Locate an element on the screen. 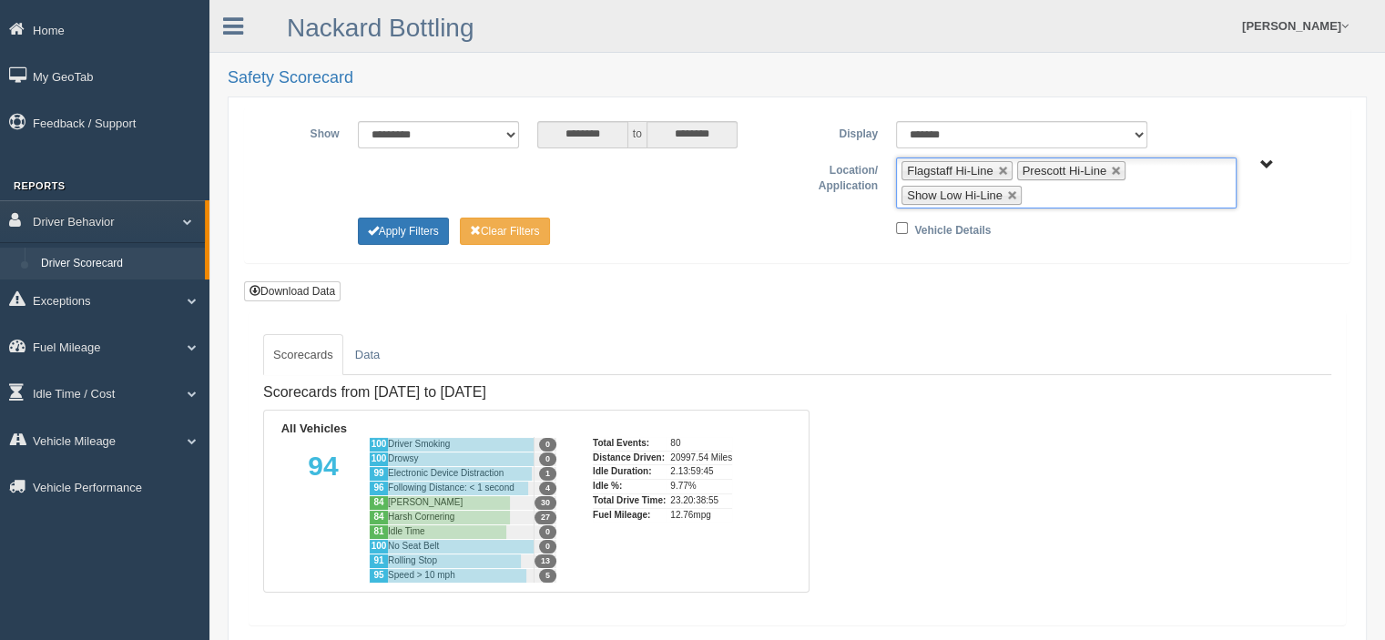 The height and width of the screenshot is (640, 1385). span: Show Low Hi-Line is located at coordinates (954, 195).